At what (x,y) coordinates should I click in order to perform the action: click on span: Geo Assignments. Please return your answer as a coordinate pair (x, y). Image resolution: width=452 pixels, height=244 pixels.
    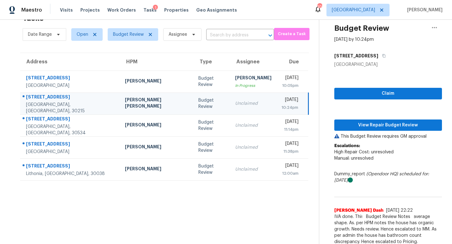
    Looking at the image, I should click on (216, 10).